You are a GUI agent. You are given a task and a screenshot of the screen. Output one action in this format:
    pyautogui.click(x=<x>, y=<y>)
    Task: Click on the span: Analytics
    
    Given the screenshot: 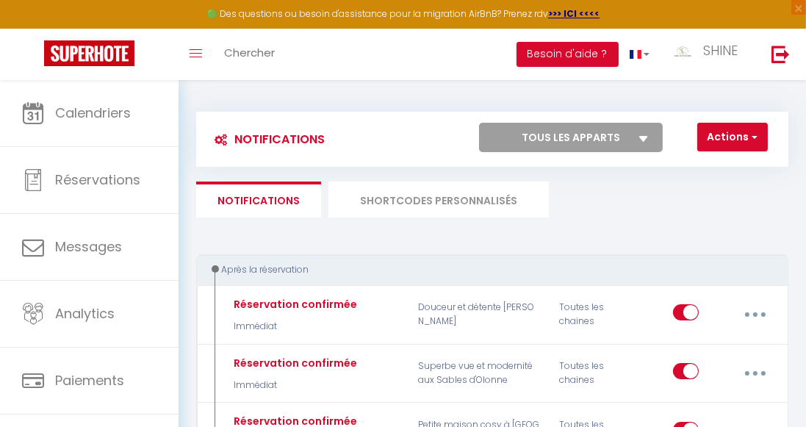 What is the action you would take?
    pyautogui.click(x=84, y=313)
    